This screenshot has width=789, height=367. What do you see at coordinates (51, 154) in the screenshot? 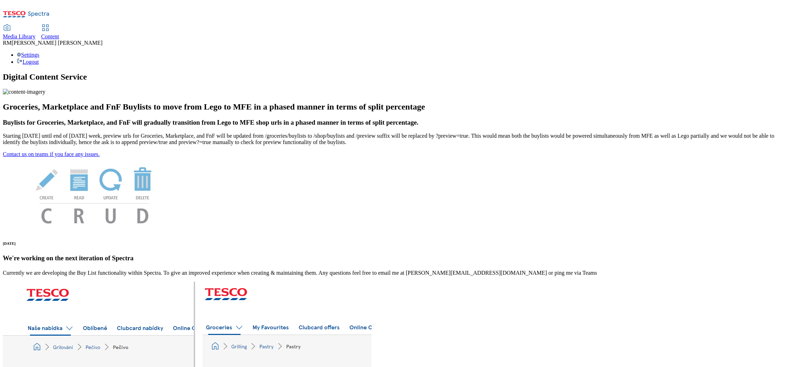
I see `a: Contact us on teams if you face any issues.` at bounding box center [51, 154].